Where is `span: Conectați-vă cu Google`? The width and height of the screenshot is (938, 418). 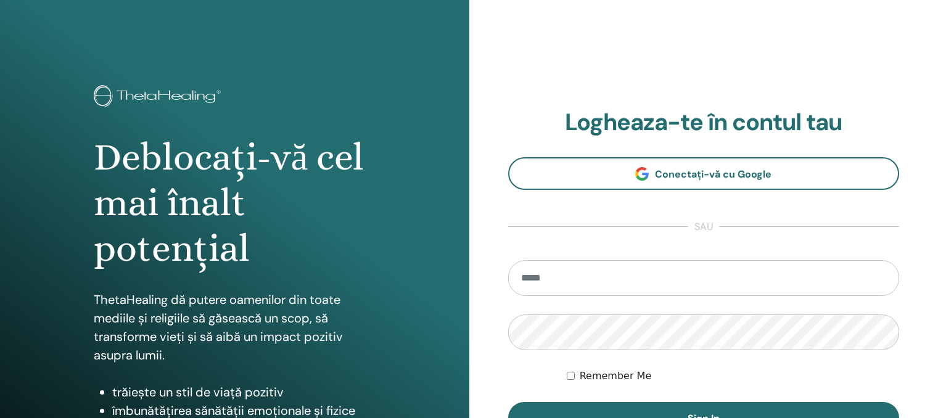 span: Conectați-vă cu Google is located at coordinates (713, 174).